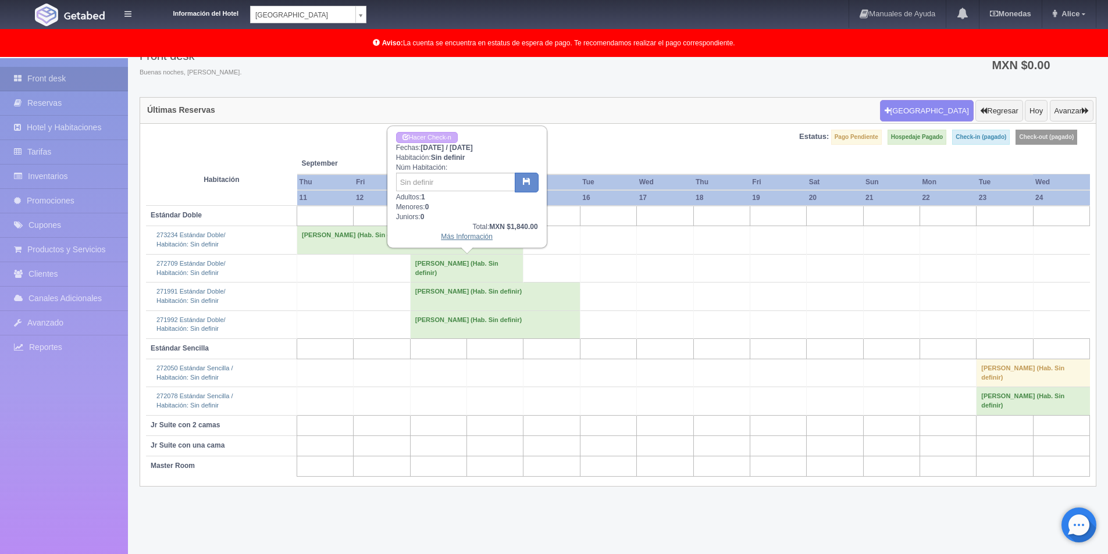  Describe the element at coordinates (1039, 65) in the screenshot. I see `h3: MXN $0.00` at that location.